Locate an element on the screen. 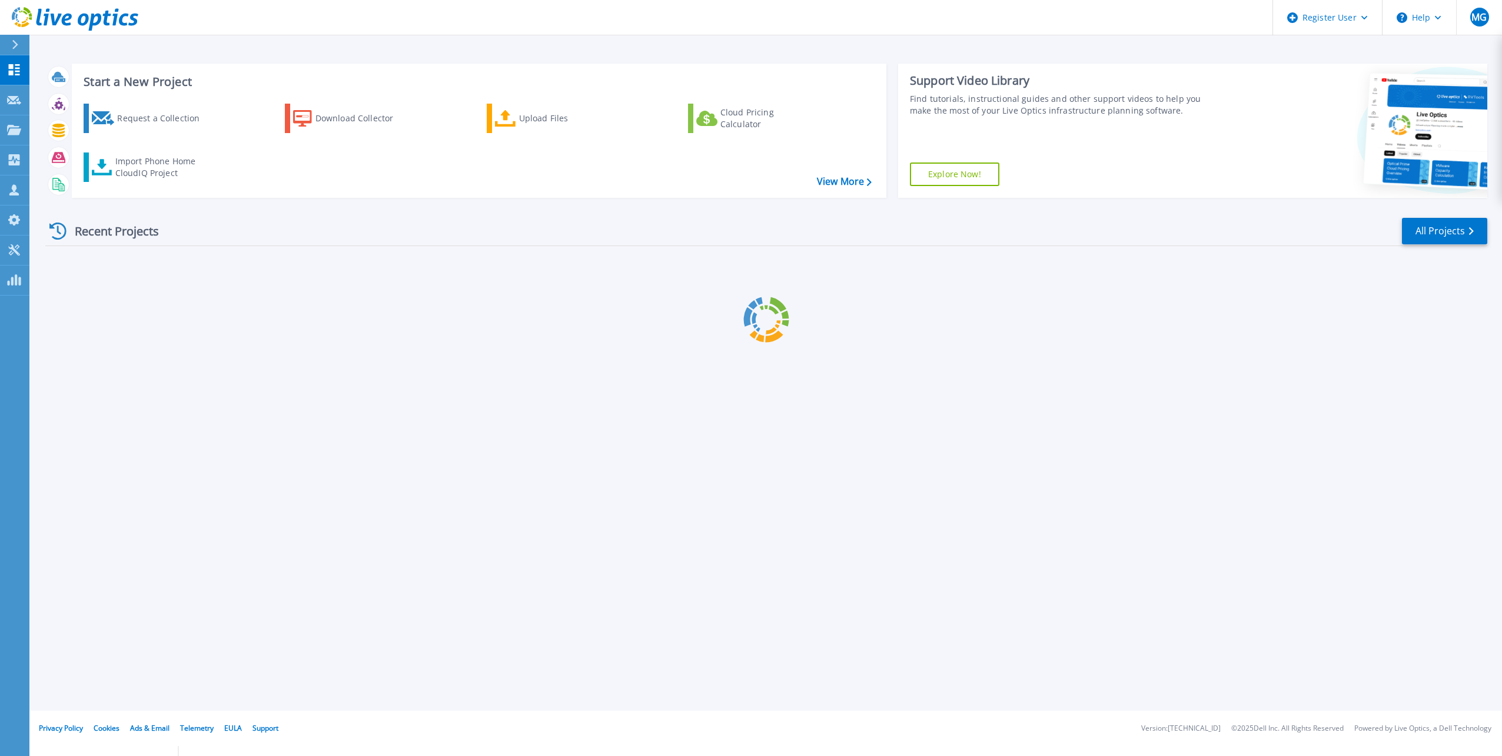 The image size is (1502, 756). a: Explore Now! is located at coordinates (955, 174).